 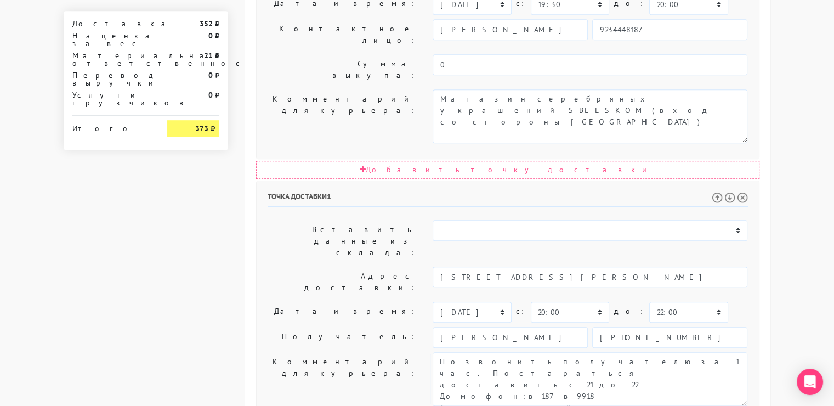 I want to click on div: Перевод выручки, so click(x=112, y=79).